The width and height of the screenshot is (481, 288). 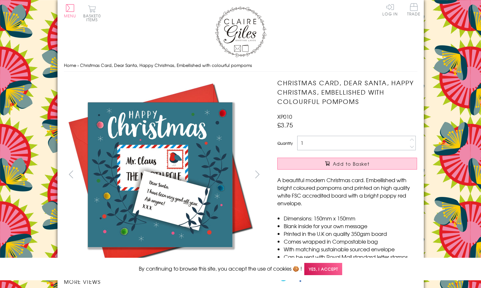 What do you see at coordinates (350, 226) in the screenshot?
I see `li: Blank inside for your own message` at bounding box center [350, 226].